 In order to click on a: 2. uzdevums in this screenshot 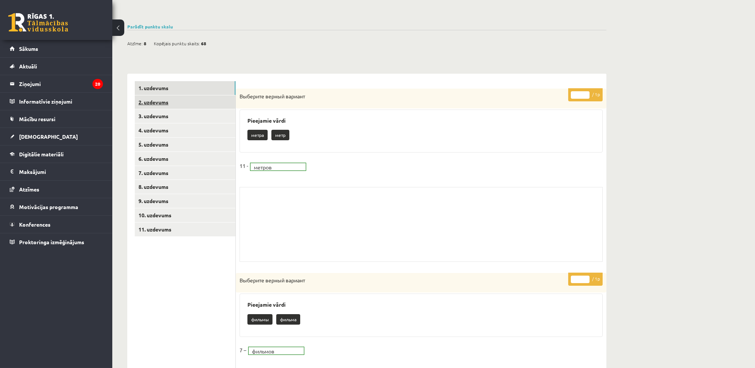, I will do `click(185, 102)`.